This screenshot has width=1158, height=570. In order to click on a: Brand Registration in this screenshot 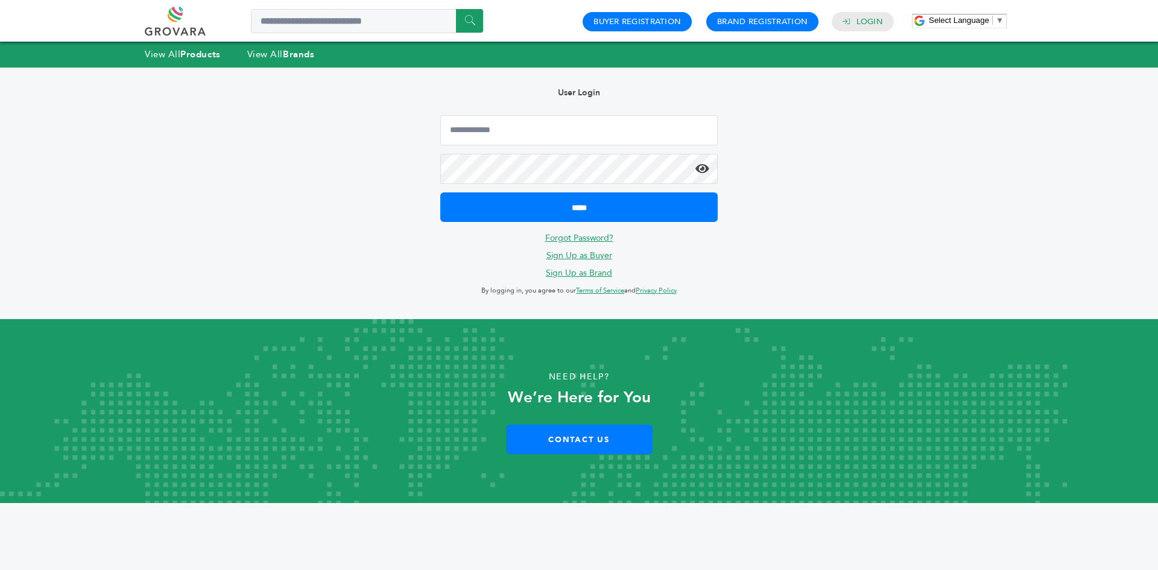, I will do `click(762, 22)`.